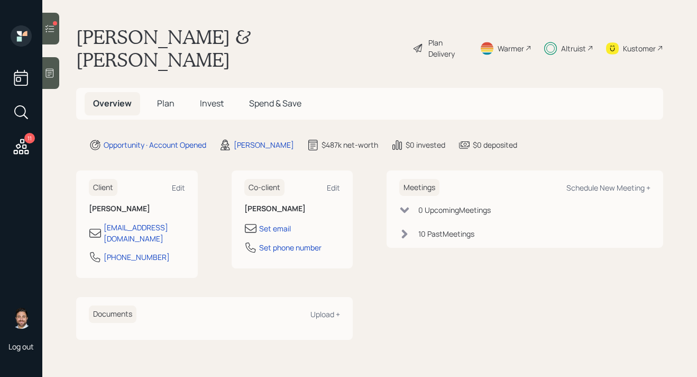 Image resolution: width=697 pixels, height=377 pixels. I want to click on div: Set phone number, so click(290, 247).